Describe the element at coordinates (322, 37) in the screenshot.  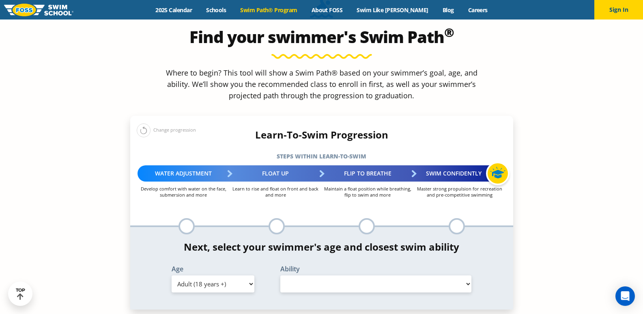
I see `h2: Find your swimmer's Swim Path` at that location.